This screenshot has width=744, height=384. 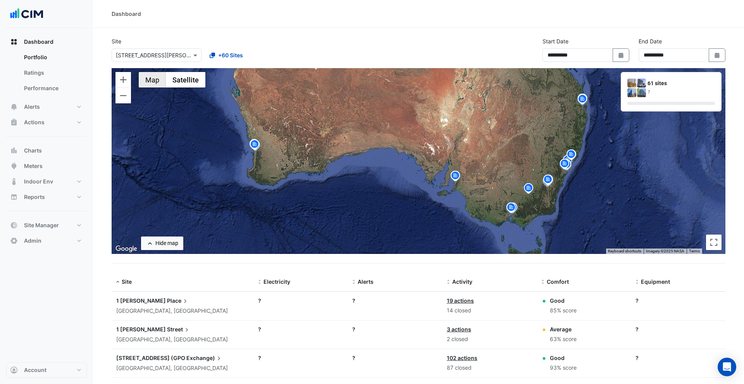 What do you see at coordinates (39, 42) in the screenshot?
I see `span: Dashboard` at bounding box center [39, 42].